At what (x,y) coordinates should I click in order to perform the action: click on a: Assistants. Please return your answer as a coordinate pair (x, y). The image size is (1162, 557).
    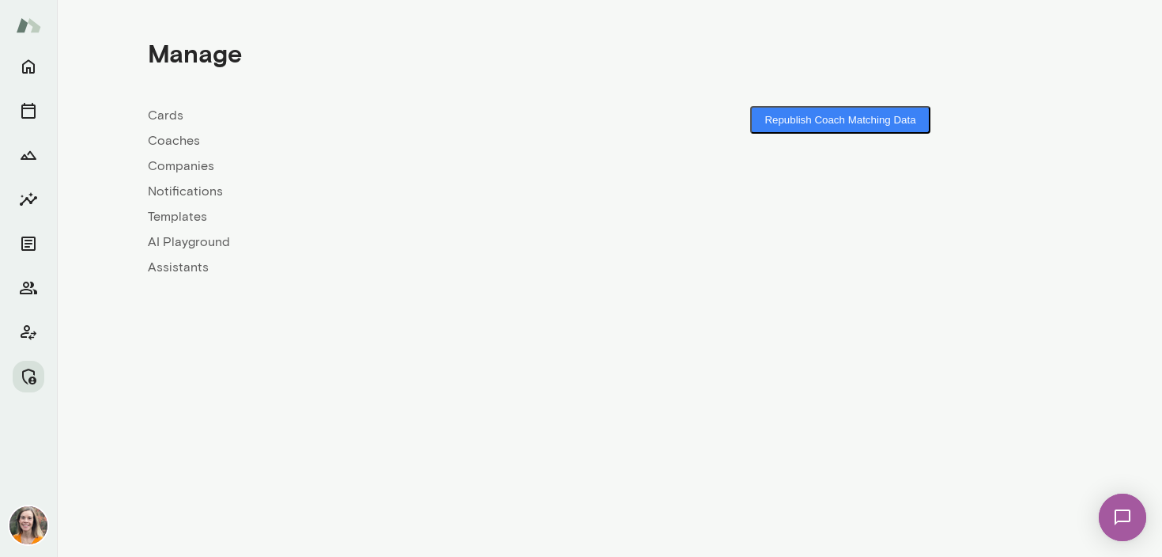
    Looking at the image, I should click on (379, 267).